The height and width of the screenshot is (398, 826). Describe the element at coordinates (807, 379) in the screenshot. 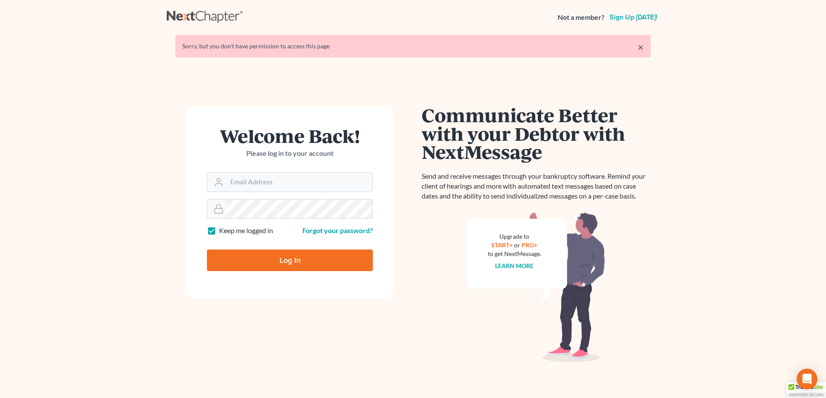

I see `div: Open Intercom Messenger` at that location.